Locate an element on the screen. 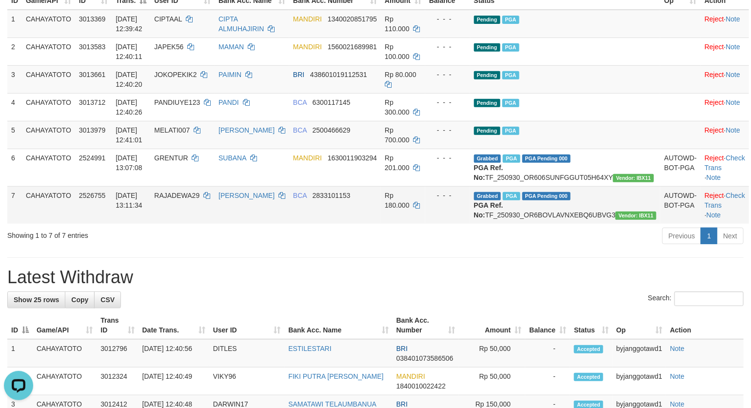 The width and height of the screenshot is (751, 408). span: Vendor URL: https://order6.1velocity.biz is located at coordinates (636, 216).